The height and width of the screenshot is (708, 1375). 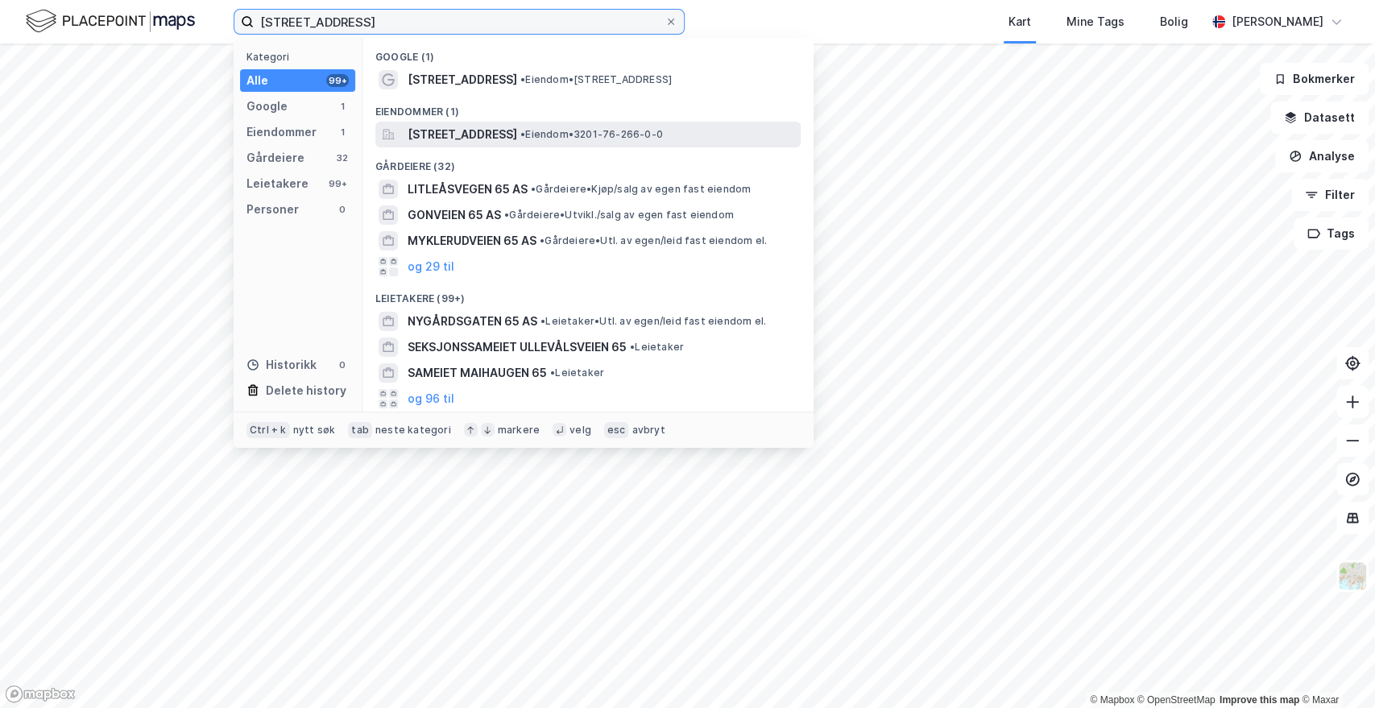 I want to click on div: Eiendommer (1), so click(x=588, y=107).